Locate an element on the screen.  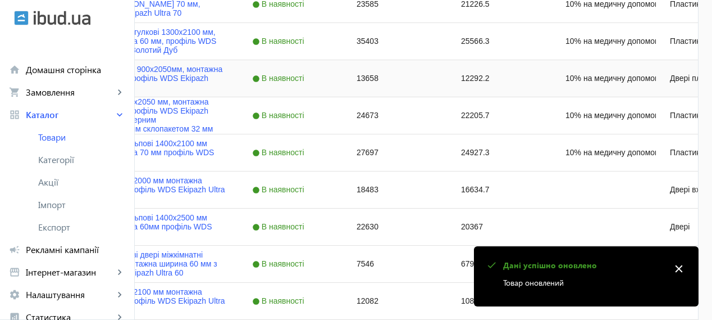
div: 24927.3 is located at coordinates (500, 152).